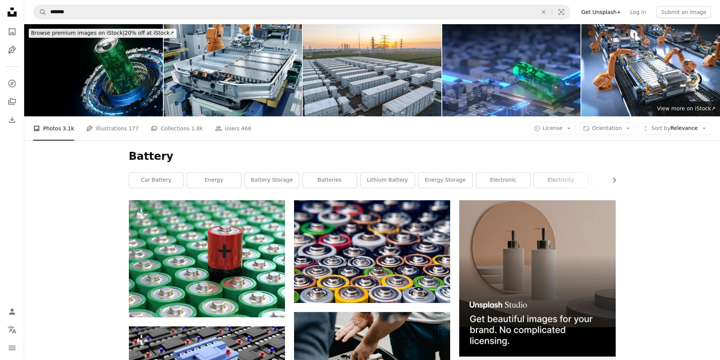 The height and width of the screenshot is (360, 720). I want to click on a: Collections, so click(12, 102).